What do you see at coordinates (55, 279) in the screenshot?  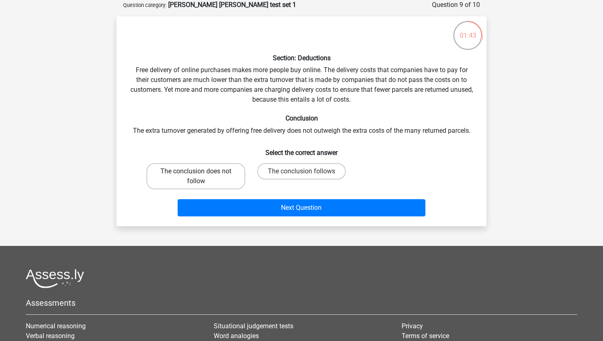 I see `img: Assessly logo` at bounding box center [55, 279].